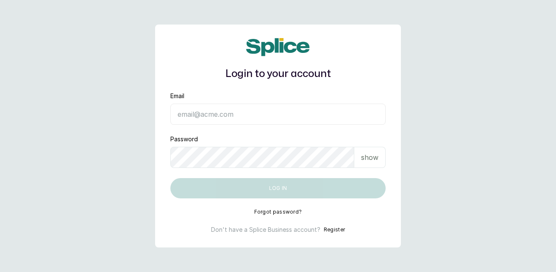 This screenshot has width=556, height=272. I want to click on label: Email, so click(177, 96).